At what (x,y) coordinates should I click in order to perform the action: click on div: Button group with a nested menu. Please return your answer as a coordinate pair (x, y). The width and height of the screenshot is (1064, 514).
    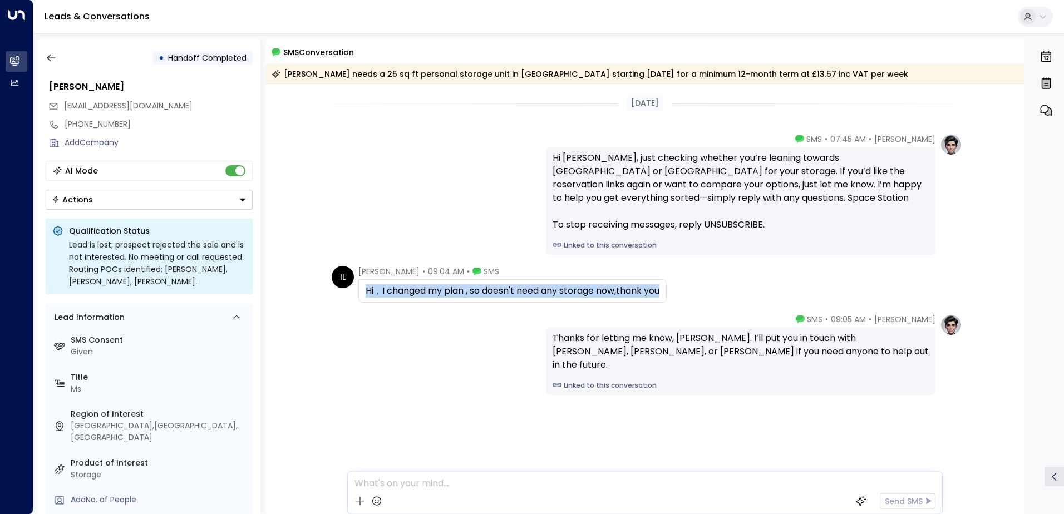
    Looking at the image, I should click on (149, 200).